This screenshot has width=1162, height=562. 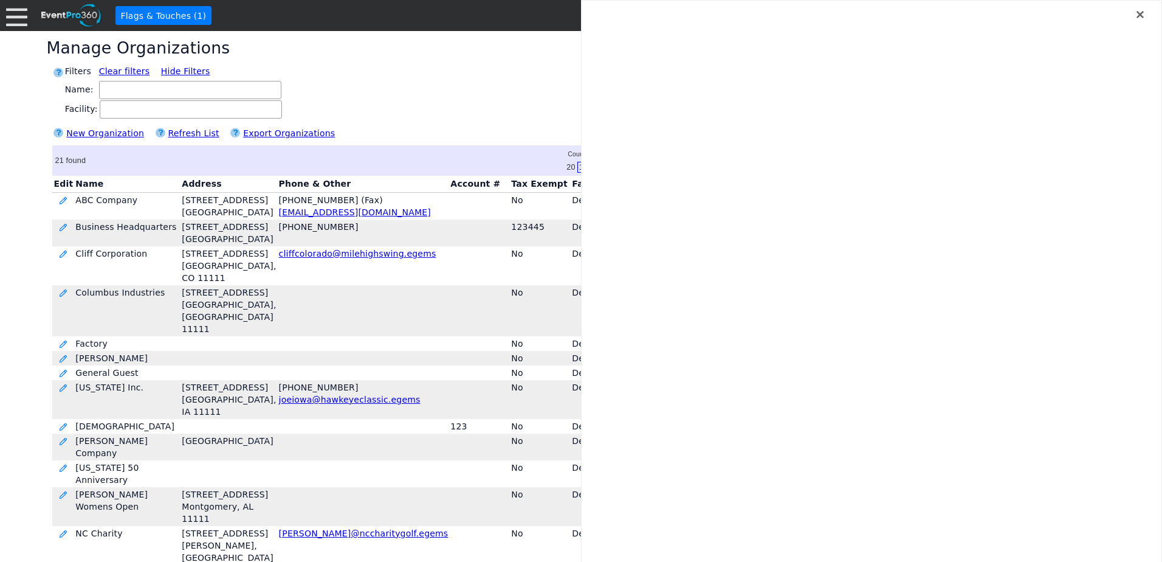 What do you see at coordinates (540, 233) in the screenshot?
I see `td: 123445` at bounding box center [540, 233].